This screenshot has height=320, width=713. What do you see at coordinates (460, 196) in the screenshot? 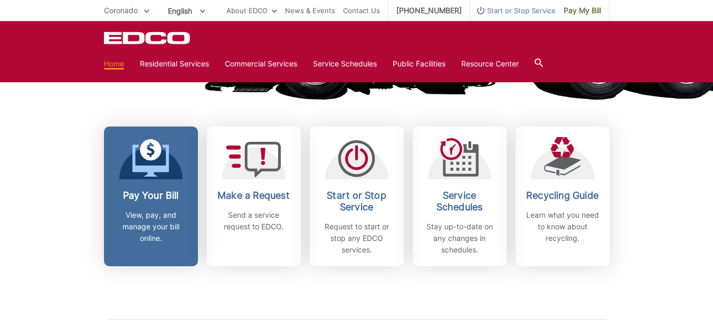
I see `a: Service Schedules Stay up-to-date on any changes in schedules.` at bounding box center [460, 196].